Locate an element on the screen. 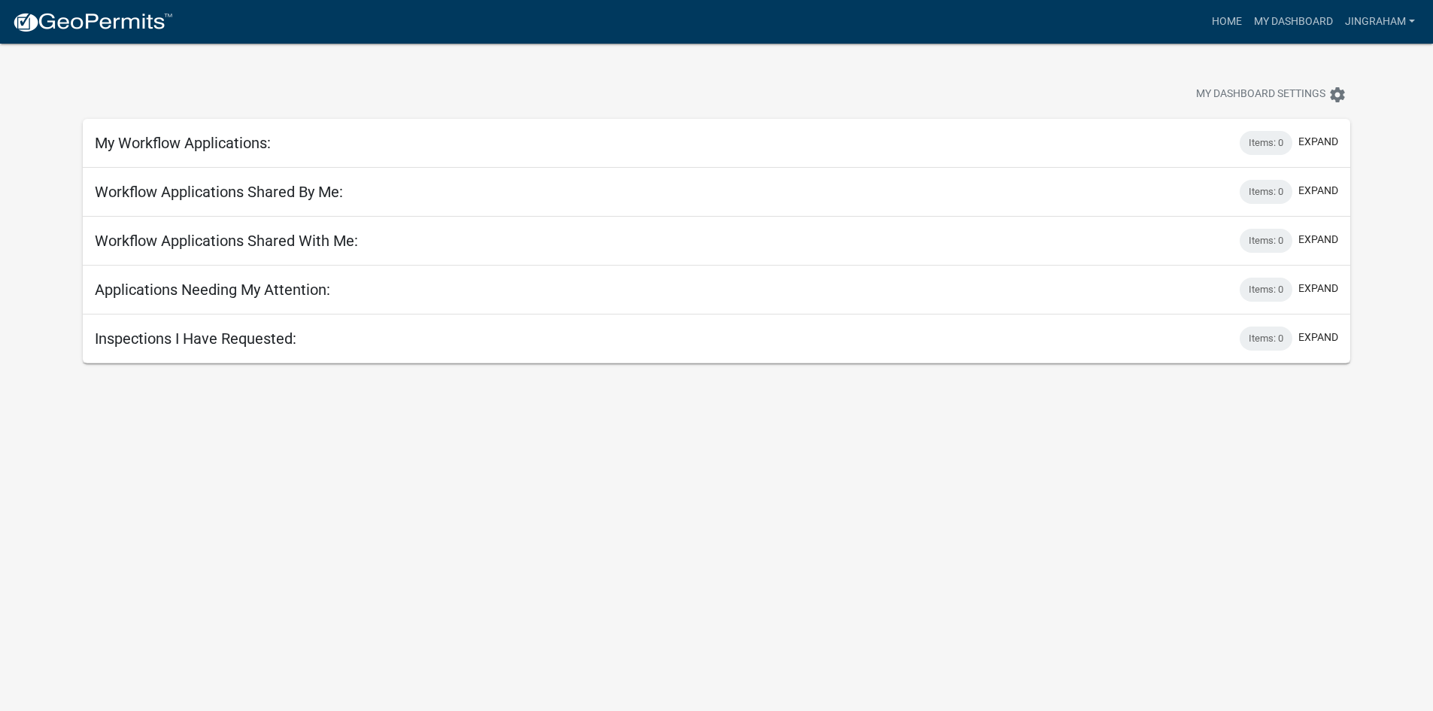  h5: My Workflow Applications: is located at coordinates (183, 143).